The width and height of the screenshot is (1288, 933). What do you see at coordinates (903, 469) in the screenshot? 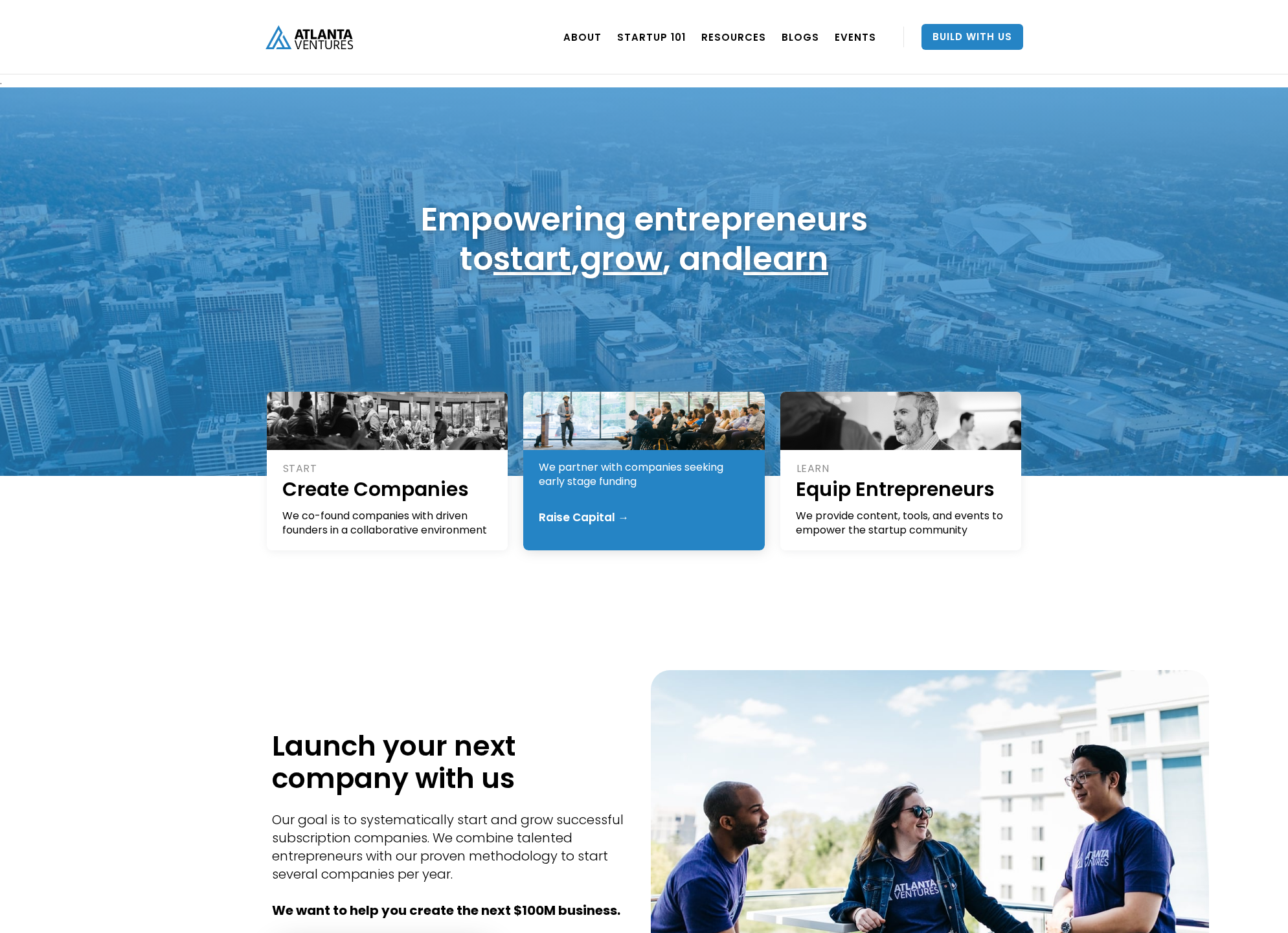
I see `div: LEARN` at bounding box center [903, 469].